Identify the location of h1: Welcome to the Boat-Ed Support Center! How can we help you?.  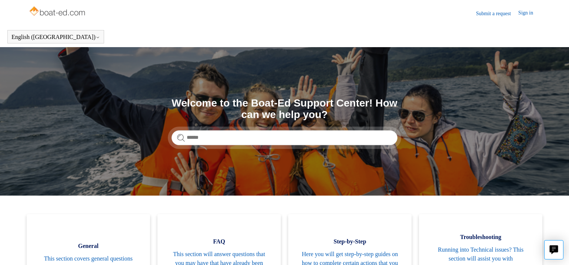
(285, 109).